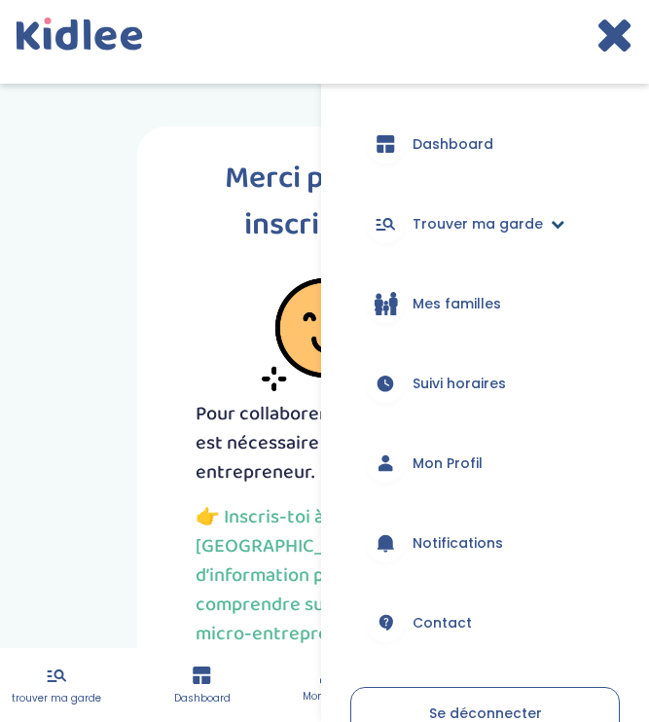 This screenshot has height=722, width=649. I want to click on a: Mon profil, so click(327, 685).